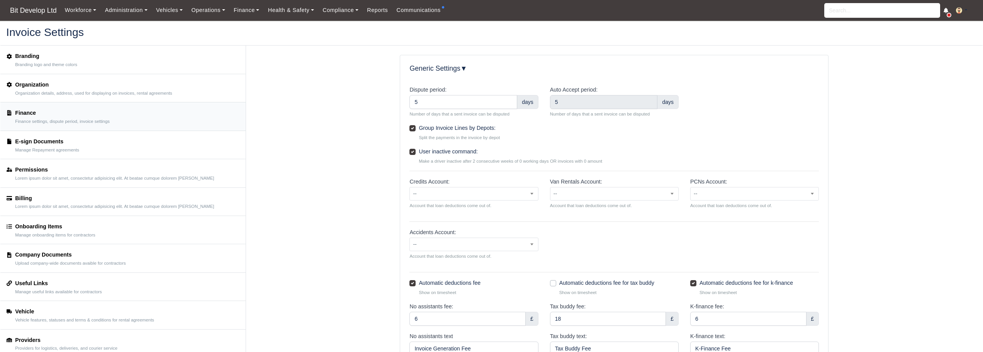  Describe the element at coordinates (55, 235) in the screenshot. I see `small: Manage onboarding items for contractors` at that location.